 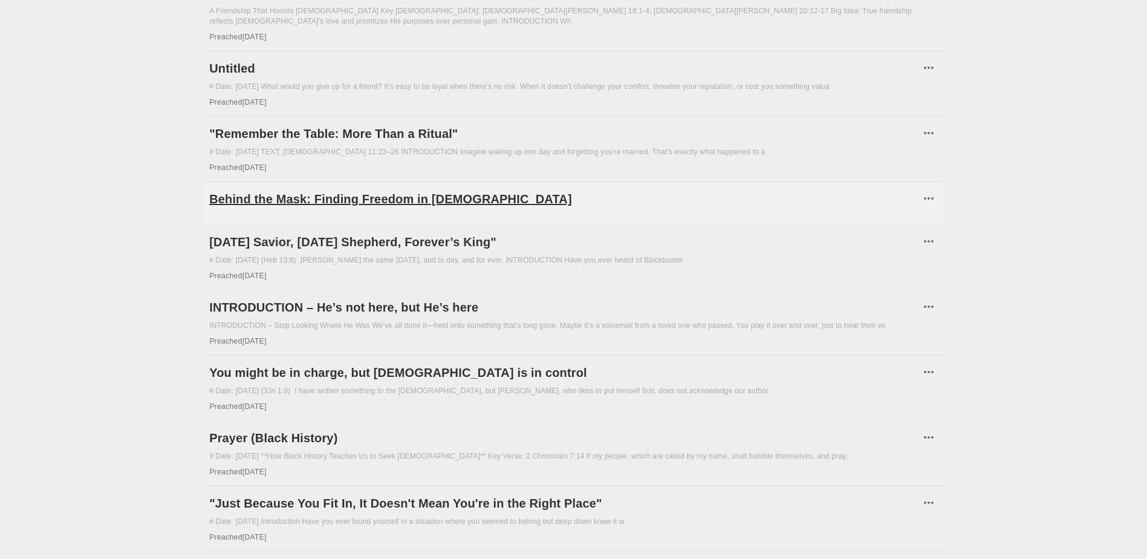 I want to click on h6: Untitled, so click(x=564, y=68).